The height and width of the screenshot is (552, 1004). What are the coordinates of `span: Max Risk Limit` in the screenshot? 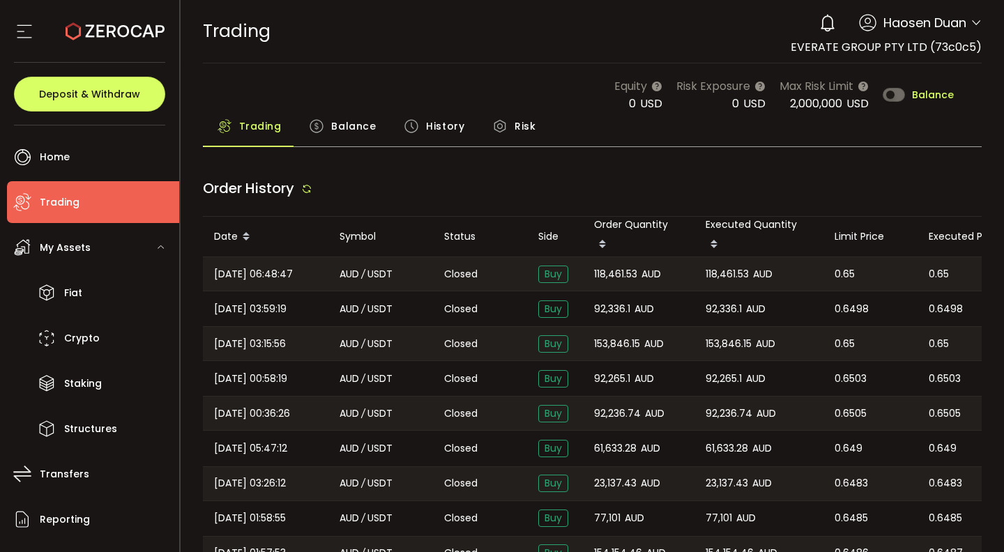 It's located at (816, 86).